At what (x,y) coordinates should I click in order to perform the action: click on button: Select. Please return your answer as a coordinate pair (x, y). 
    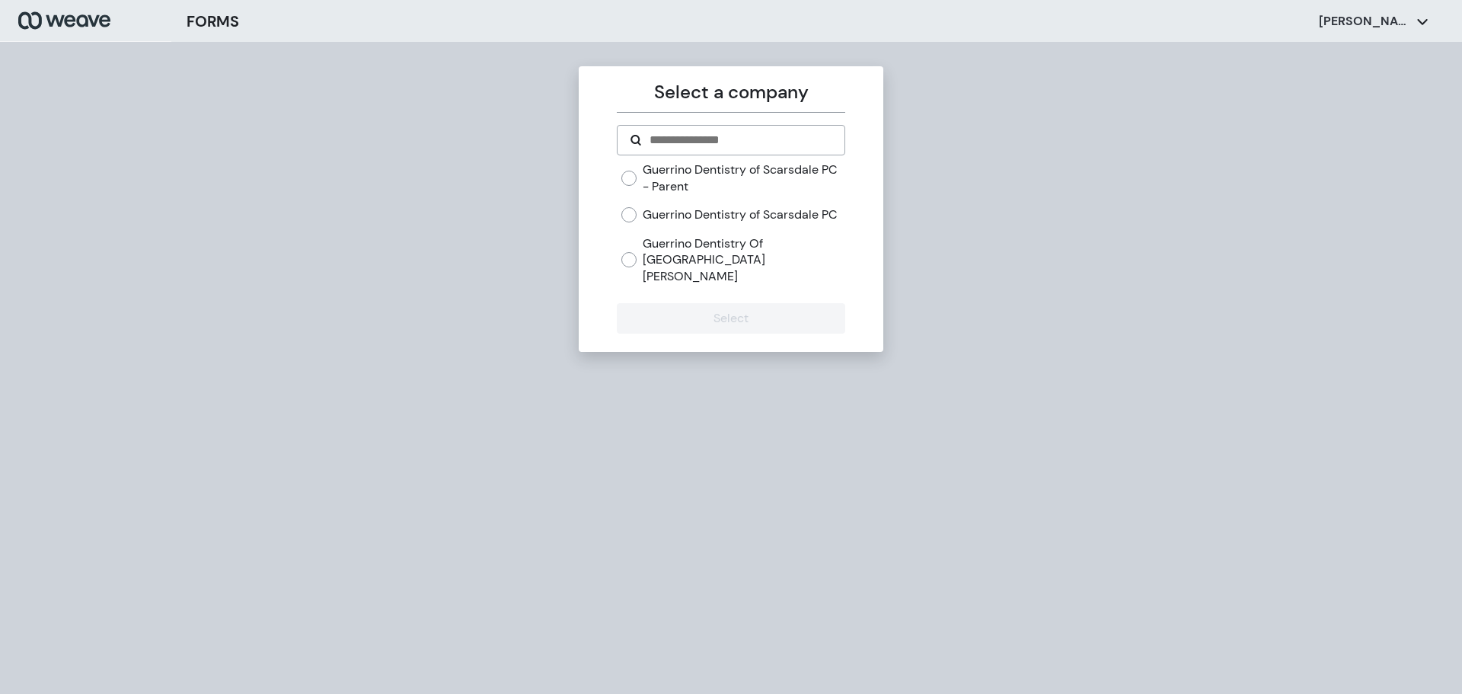
    Looking at the image, I should click on (730, 318).